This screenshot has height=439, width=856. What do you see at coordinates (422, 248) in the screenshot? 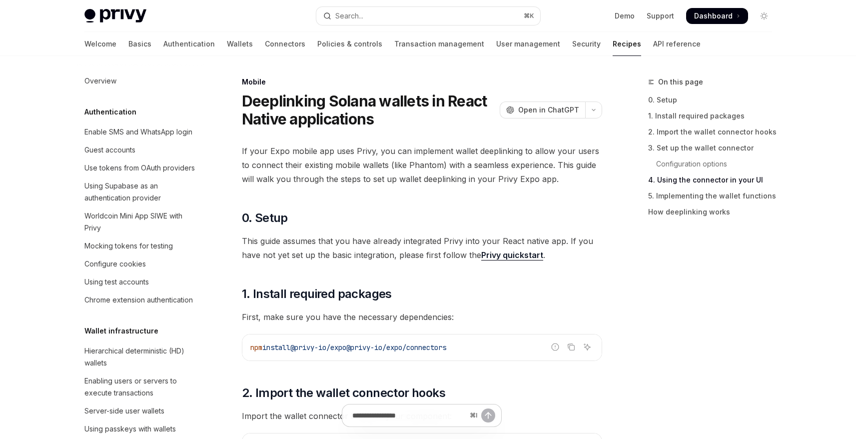
I see `span: This guide assumes that you have already integrated Privy into your React native app. If you have...` at bounding box center [422, 248].